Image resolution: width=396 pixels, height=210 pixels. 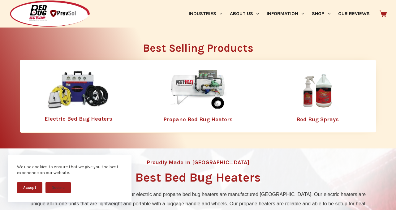 I want to click on h2: Best Selling Products, so click(x=198, y=48).